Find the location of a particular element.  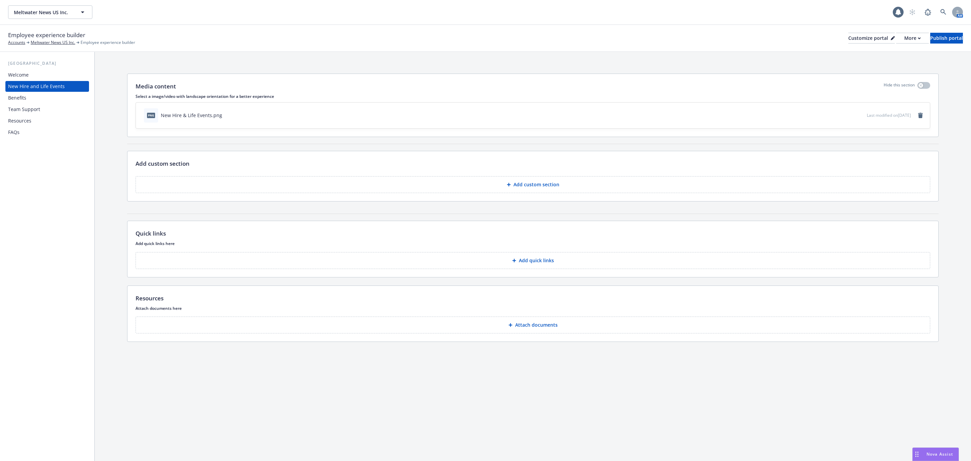

p: Quick links is located at coordinates (151, 233).